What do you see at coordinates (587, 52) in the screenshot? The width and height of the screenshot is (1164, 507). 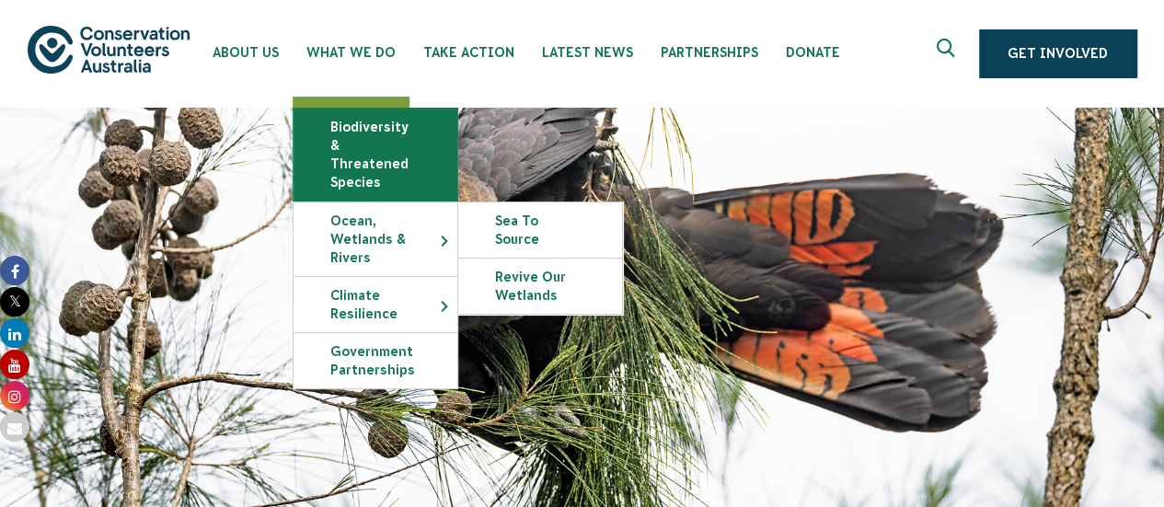 I see `span: Latest News` at bounding box center [587, 52].